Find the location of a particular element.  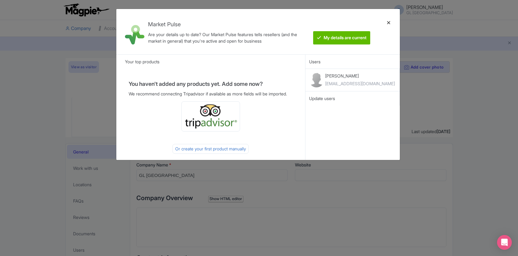

p: We recommend connecting Tripadvisor if available as more fields will be imported. is located at coordinates (210, 93).